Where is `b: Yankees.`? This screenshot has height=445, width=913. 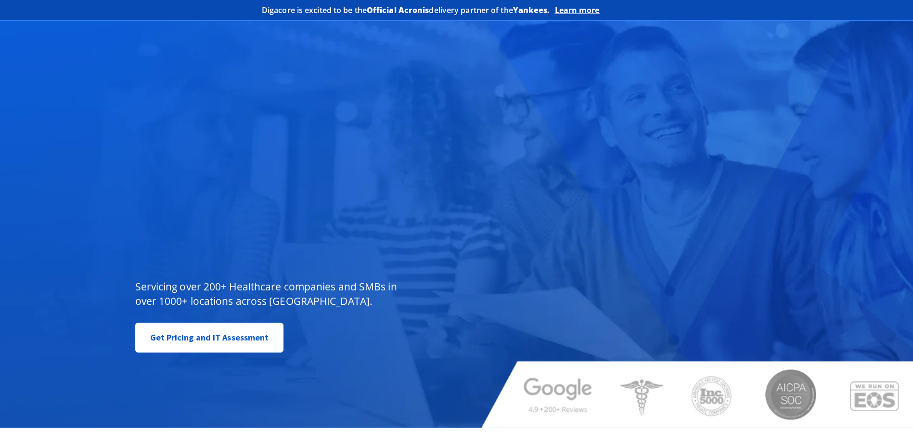
b: Yankees. is located at coordinates (532, 10).